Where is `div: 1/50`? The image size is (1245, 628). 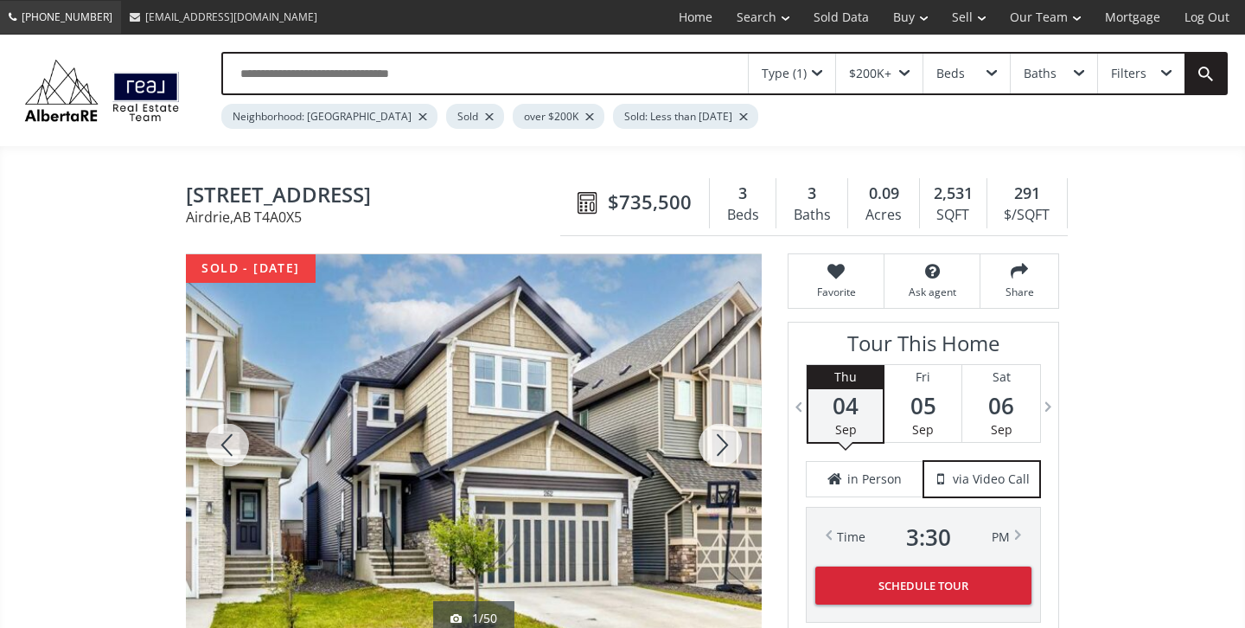 div: 1/50 is located at coordinates (474, 618).